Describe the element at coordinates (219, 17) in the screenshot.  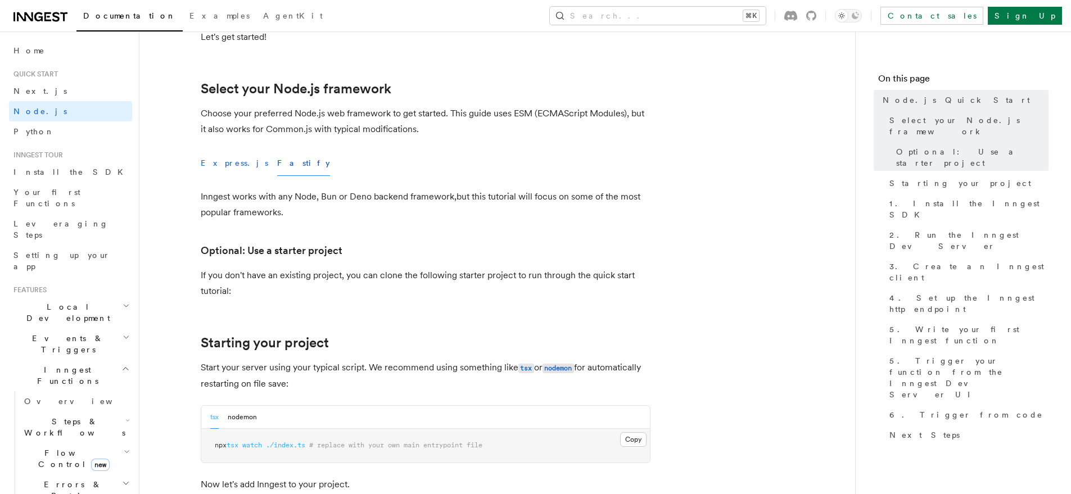
I see `a: Examples` at that location.